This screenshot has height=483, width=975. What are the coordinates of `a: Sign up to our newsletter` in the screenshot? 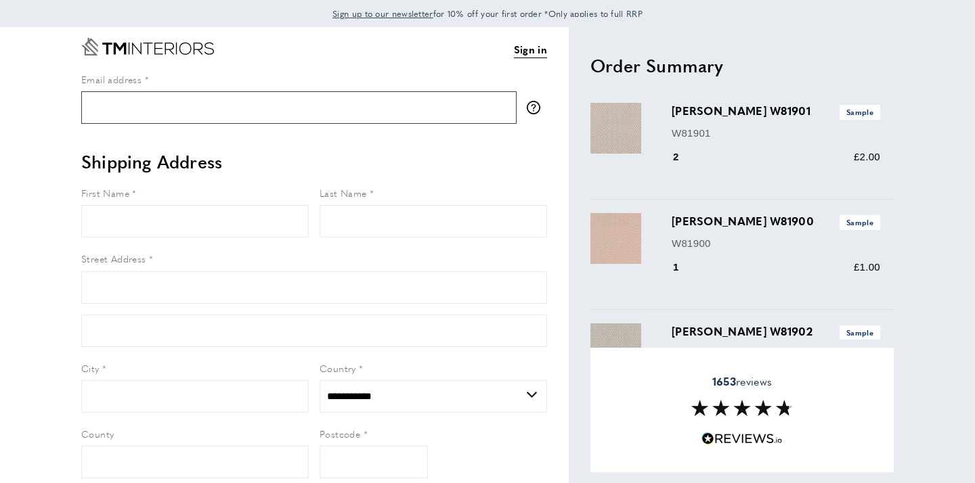 It's located at (383, 14).